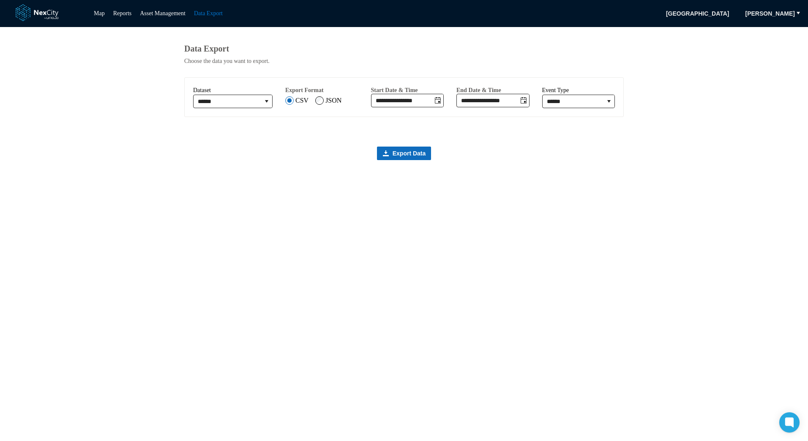 This screenshot has height=441, width=808. Describe the element at coordinates (208, 13) in the screenshot. I see `a: Data Export` at that location.